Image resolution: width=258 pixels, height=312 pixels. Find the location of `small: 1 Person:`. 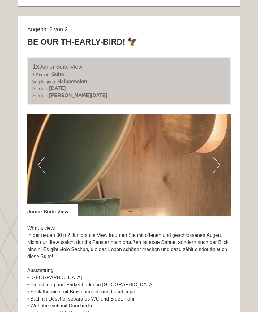

small: 1 Person: is located at coordinates (41, 75).